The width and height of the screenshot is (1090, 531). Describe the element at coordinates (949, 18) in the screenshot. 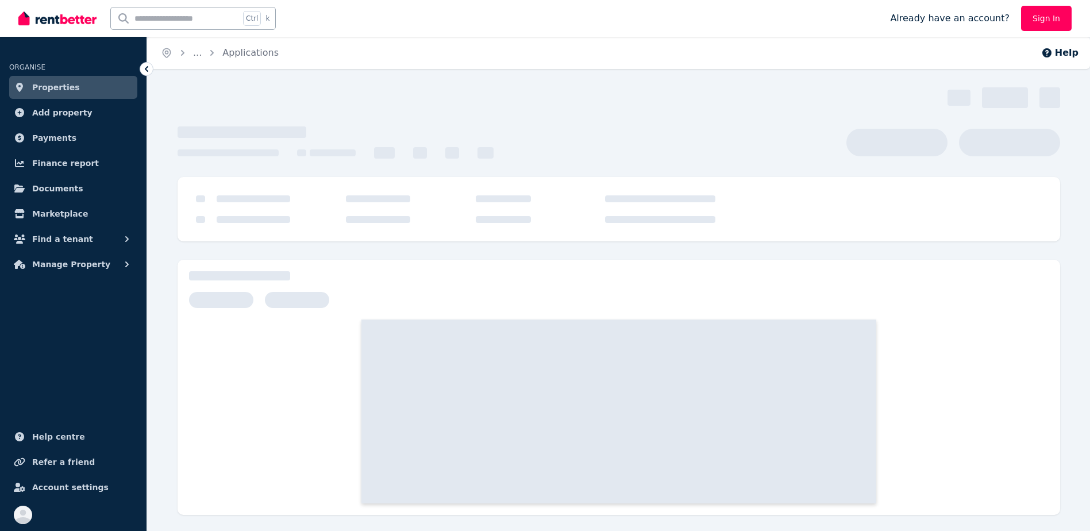

I see `span: Already have an account?` at that location.